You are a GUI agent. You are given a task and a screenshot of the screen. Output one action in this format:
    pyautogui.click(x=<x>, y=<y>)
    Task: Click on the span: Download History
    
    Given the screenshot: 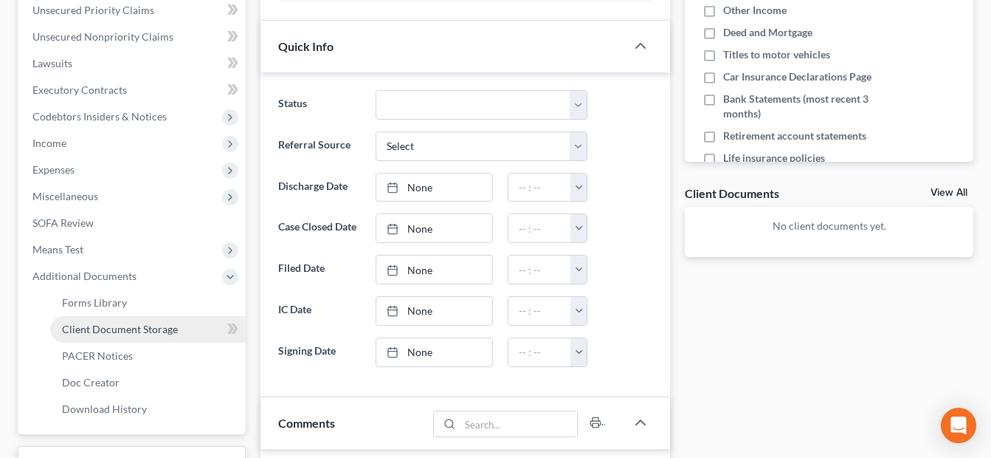 What is the action you would take?
    pyautogui.click(x=104, y=408)
    